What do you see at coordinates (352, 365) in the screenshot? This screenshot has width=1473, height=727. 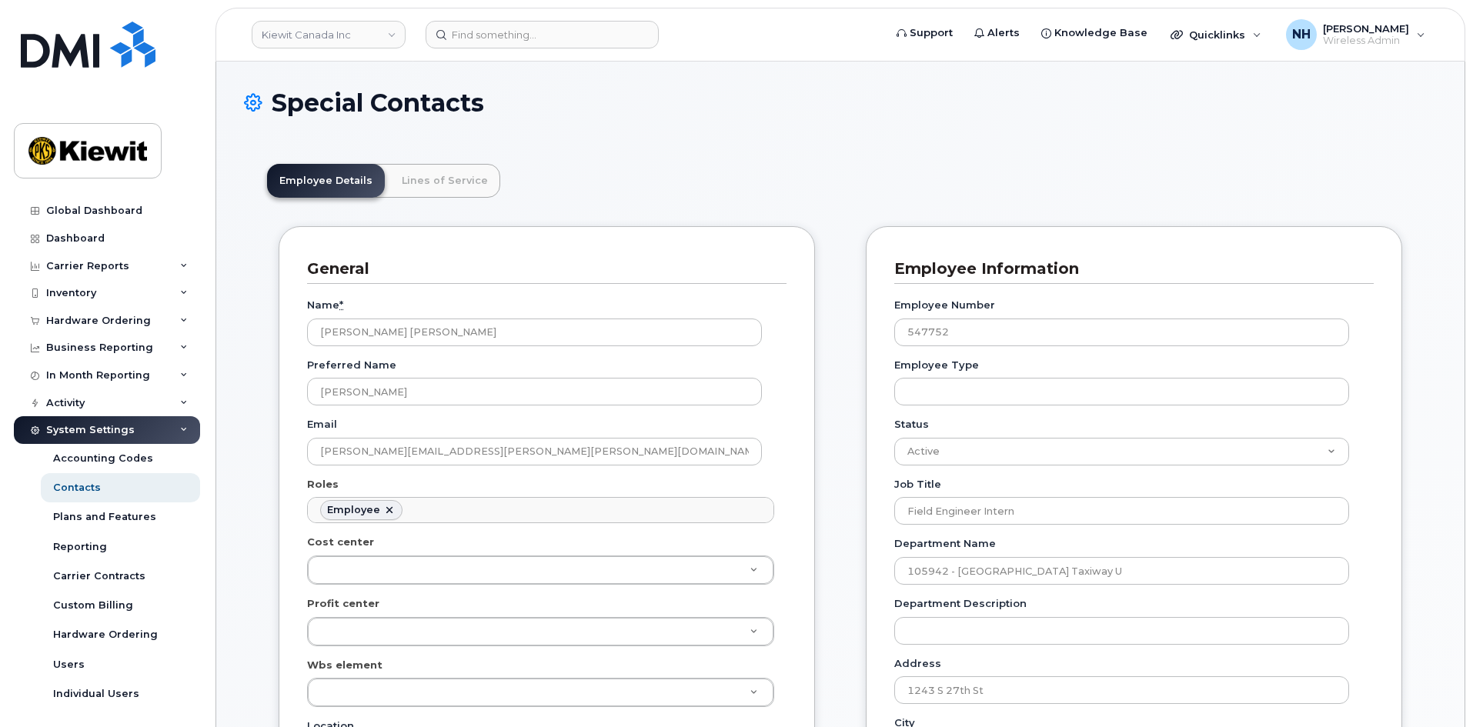 I see `label: Preferred Name` at bounding box center [352, 365].